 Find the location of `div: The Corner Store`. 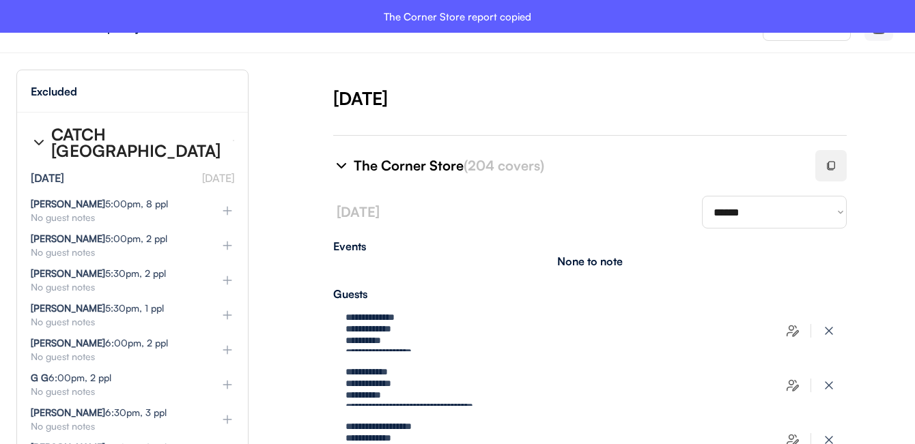

div: The Corner Store is located at coordinates (576, 166).